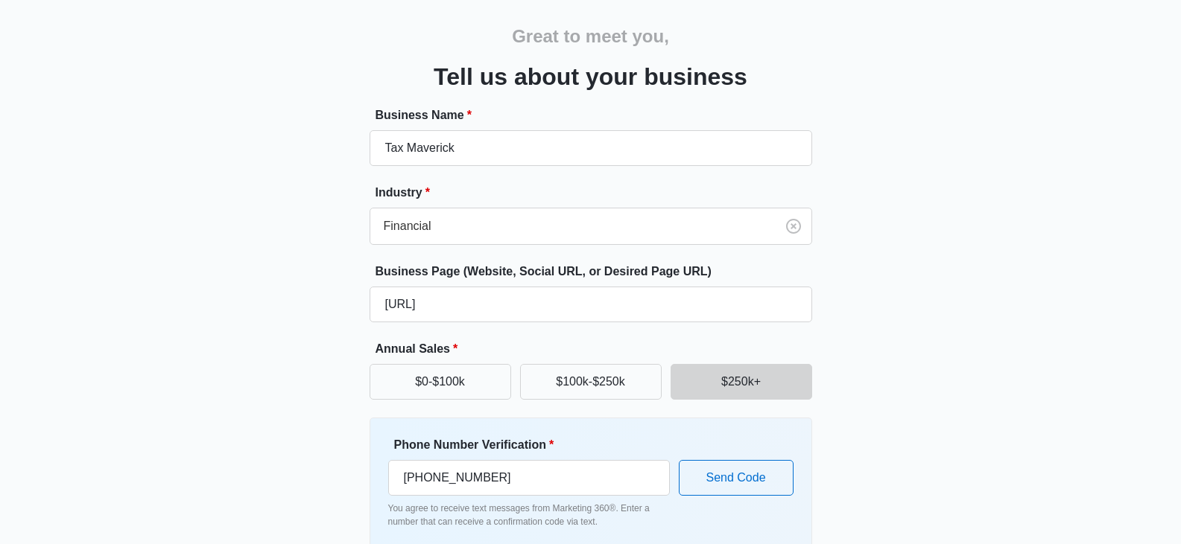 This screenshot has width=1181, height=544. What do you see at coordinates (736, 478) in the screenshot?
I see `button: Send Code` at bounding box center [736, 478].